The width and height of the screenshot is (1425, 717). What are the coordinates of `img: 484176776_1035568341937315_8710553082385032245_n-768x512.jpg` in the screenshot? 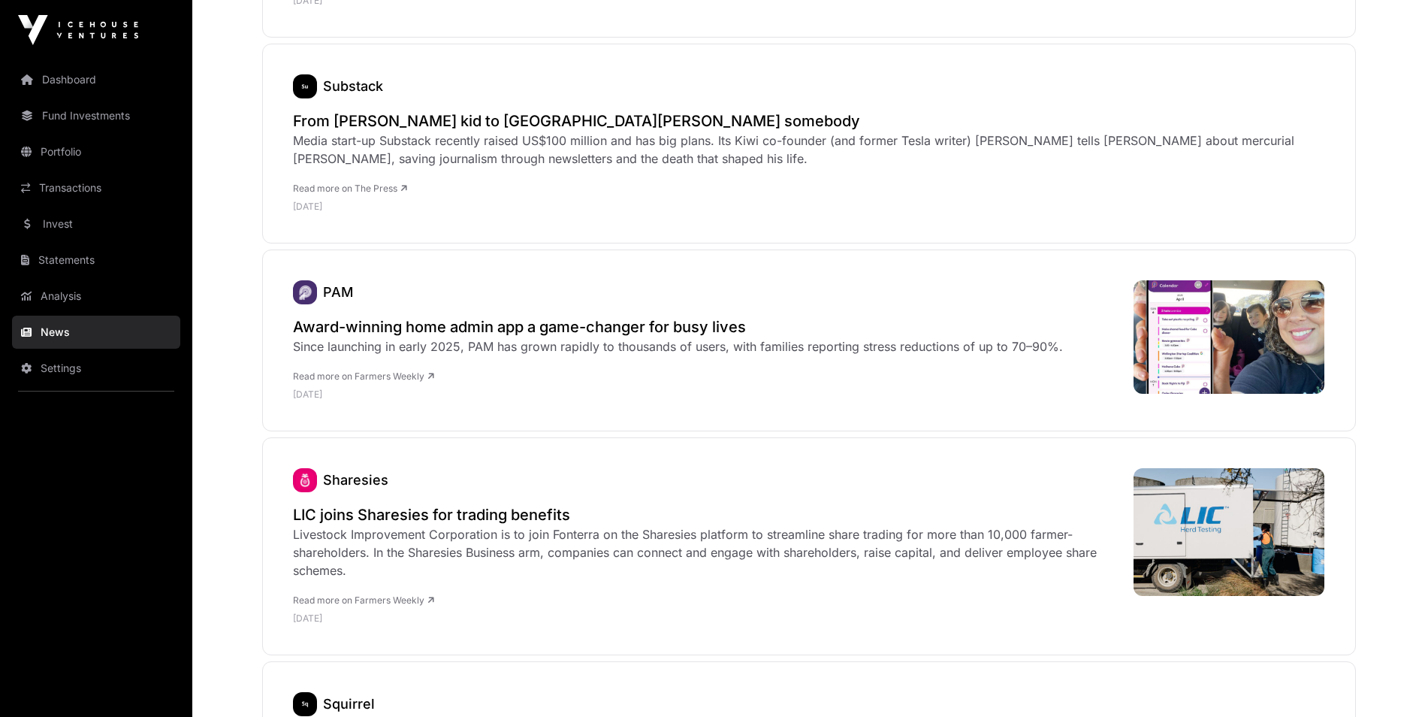 It's located at (1229, 532).